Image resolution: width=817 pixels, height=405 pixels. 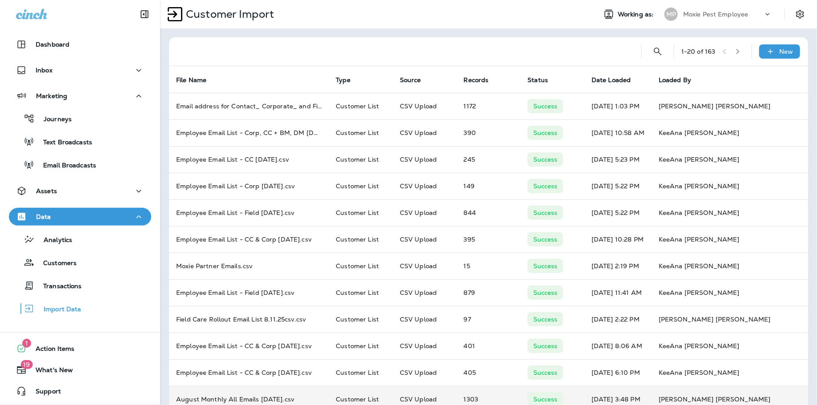 I want to click on span: What's New, so click(x=50, y=372).